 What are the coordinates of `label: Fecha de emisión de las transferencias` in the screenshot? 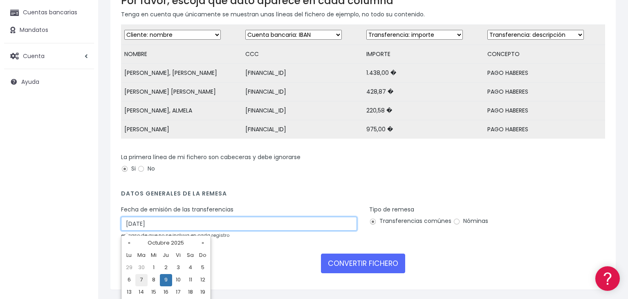 It's located at (177, 209).